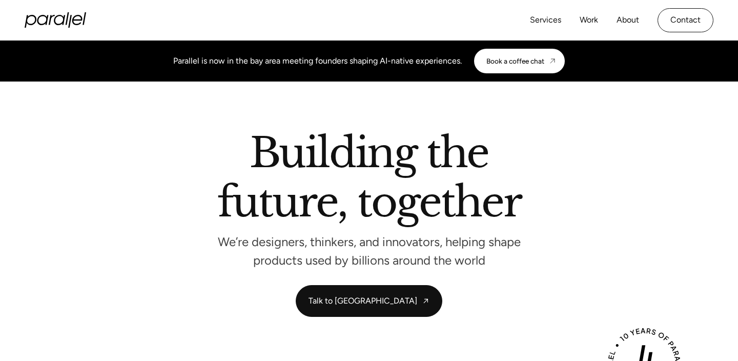 Image resolution: width=738 pixels, height=361 pixels. What do you see at coordinates (369, 251) in the screenshot?
I see `p: We’re designers, thinkers, and innovators, helping shape products used by billions around the world` at bounding box center [369, 251].